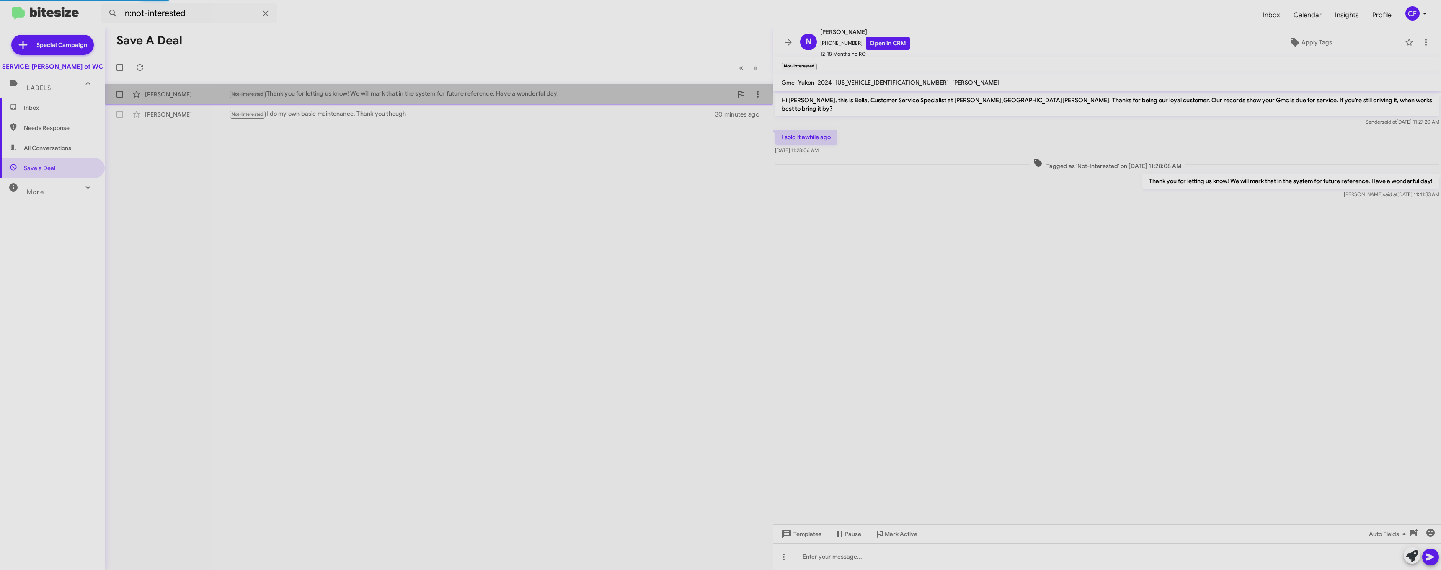 The image size is (1441, 570). What do you see at coordinates (808, 42) in the screenshot?
I see `span: N` at bounding box center [808, 42].